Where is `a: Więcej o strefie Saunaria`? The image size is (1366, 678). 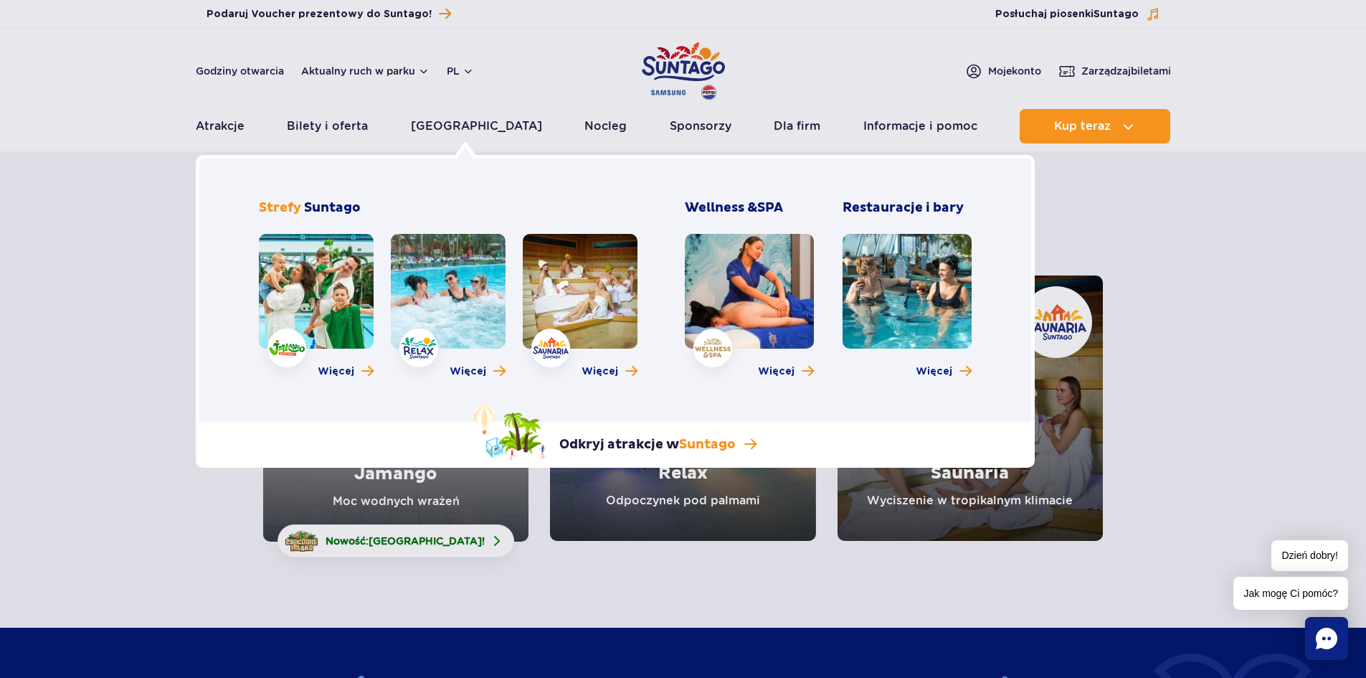
a: Więcej o strefie Saunaria is located at coordinates (609, 371).